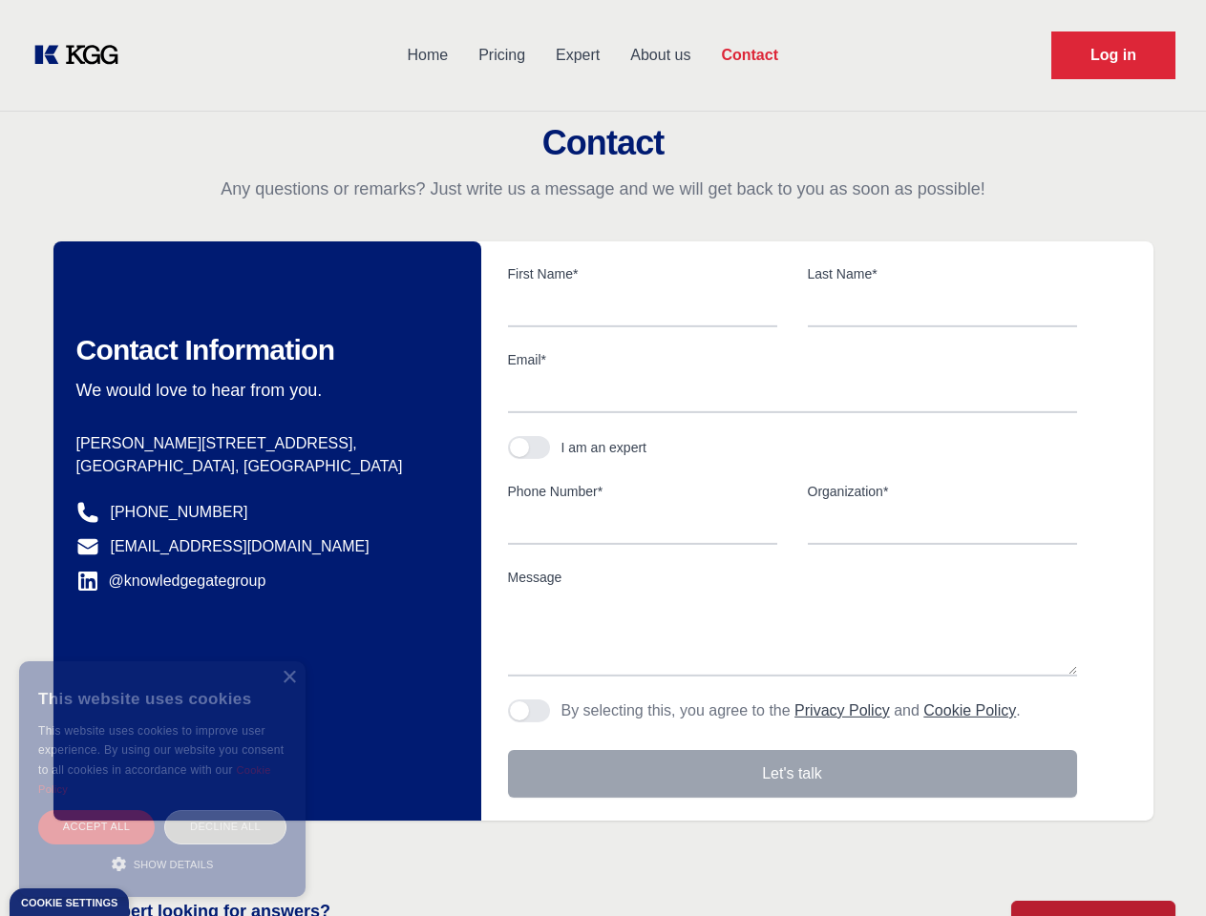 This screenshot has width=1206, height=916. Describe the element at coordinates (642, 274) in the screenshot. I see `label: First Name*` at that location.